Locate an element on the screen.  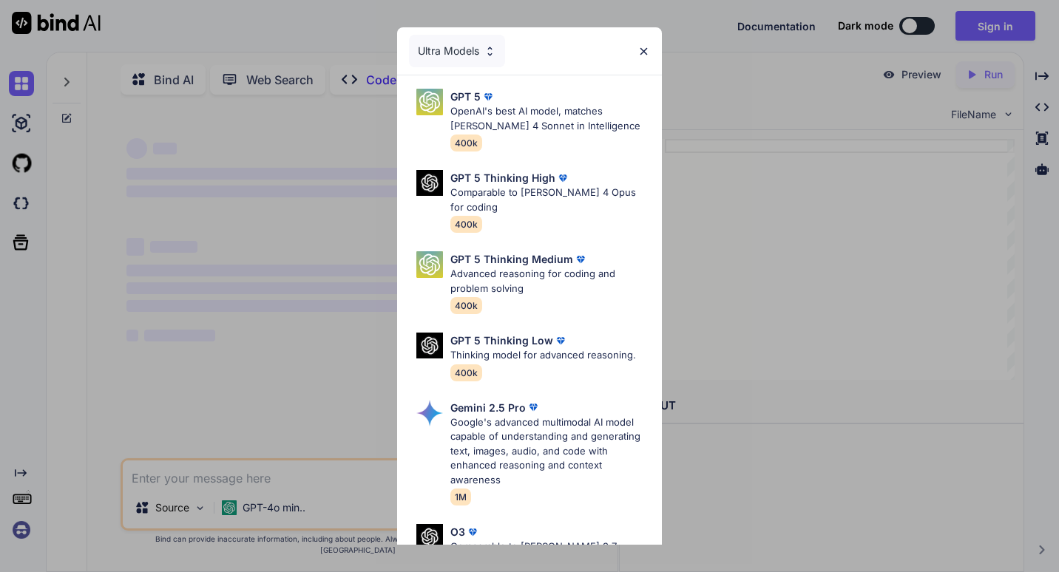
p: GPT 5 is located at coordinates (465, 96).